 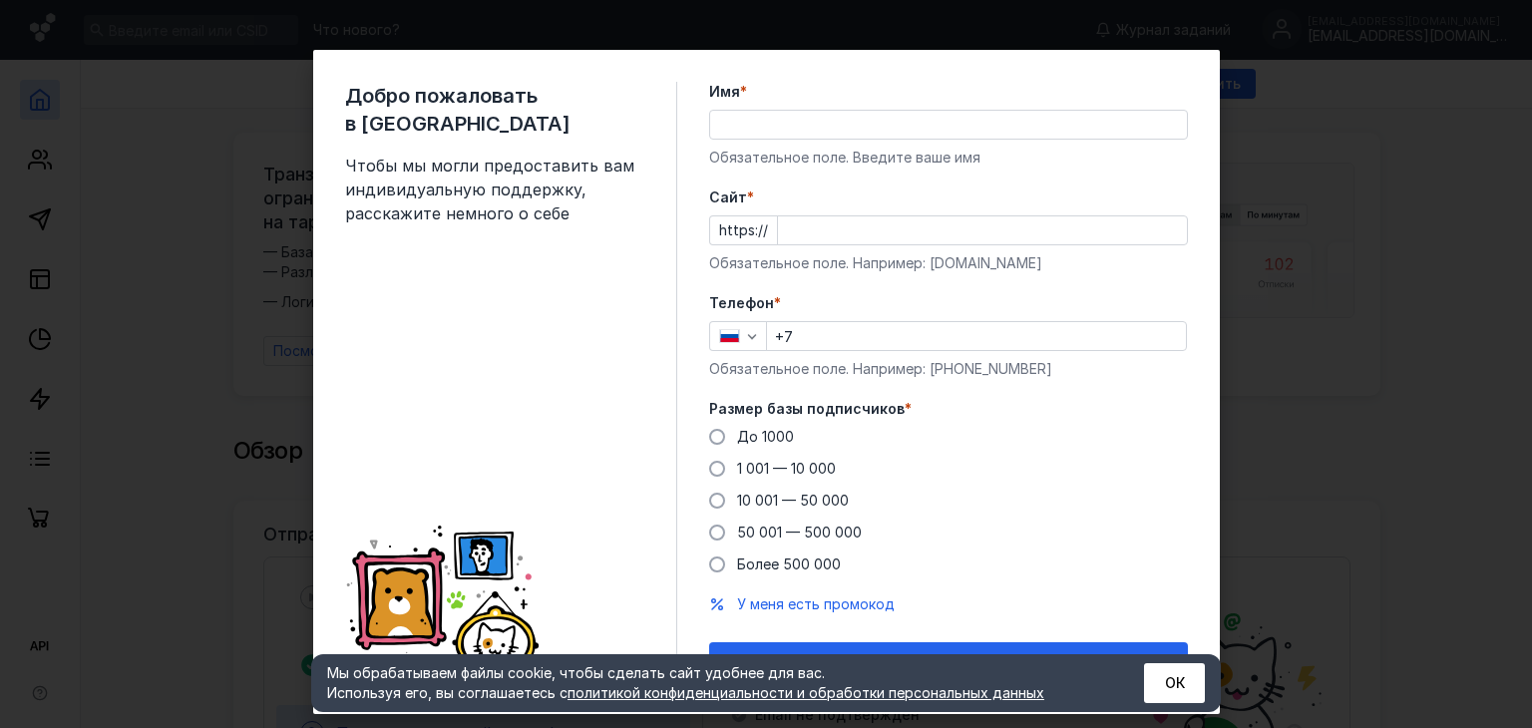 What do you see at coordinates (789, 563) in the screenshot?
I see `span: Более 500 000` at bounding box center [789, 563].